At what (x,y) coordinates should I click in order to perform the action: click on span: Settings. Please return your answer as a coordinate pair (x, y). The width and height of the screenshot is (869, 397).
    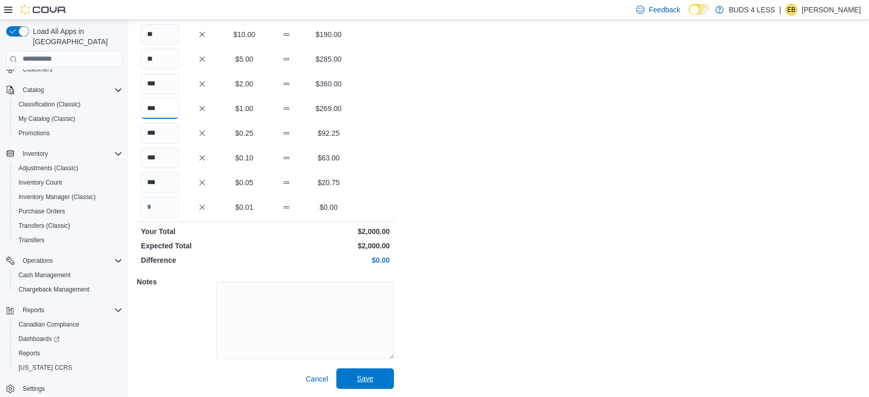
    Looking at the image, I should click on (70, 388).